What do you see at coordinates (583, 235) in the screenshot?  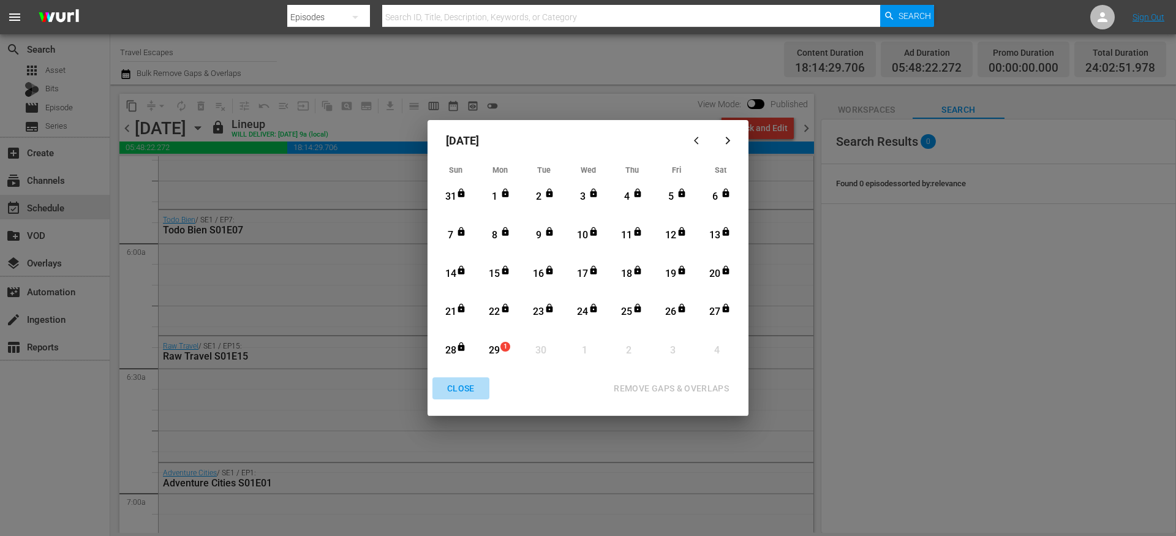 I see `div: 10` at bounding box center [583, 235].